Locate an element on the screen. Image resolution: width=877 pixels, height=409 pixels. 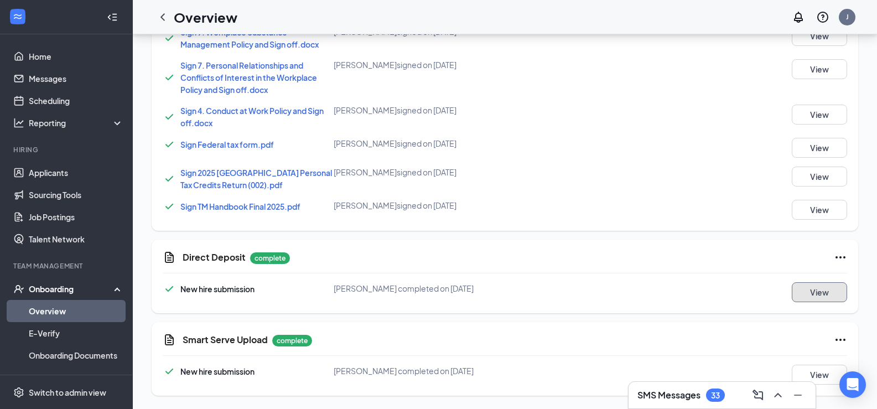
a: ChevronLeft is located at coordinates (163, 17).